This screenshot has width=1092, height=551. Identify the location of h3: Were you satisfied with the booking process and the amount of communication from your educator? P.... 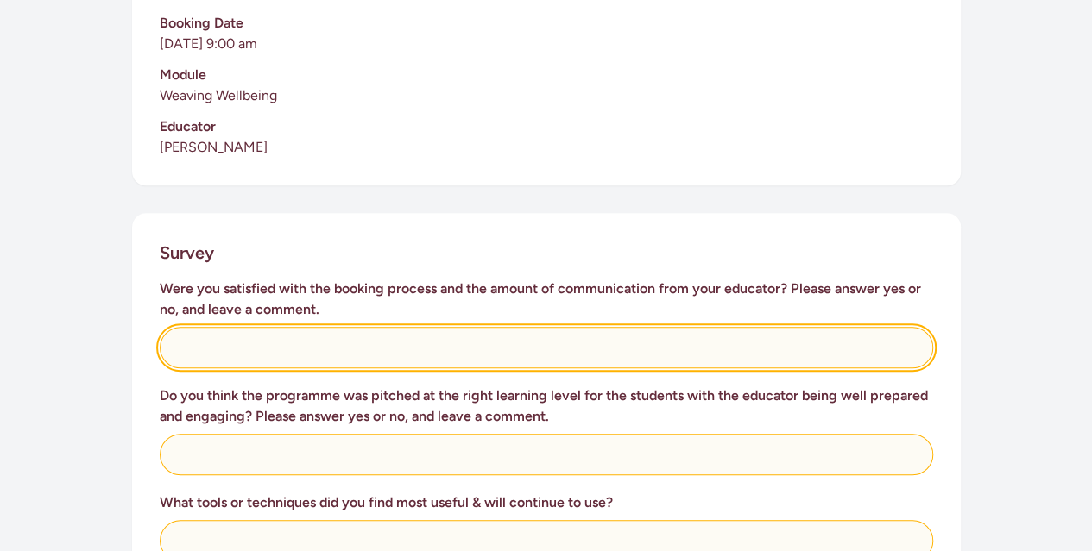
(546, 299).